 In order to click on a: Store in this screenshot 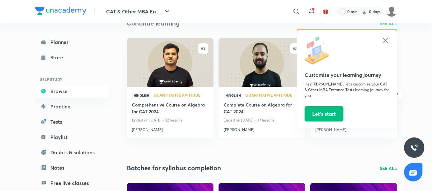, I will do `click(72, 57)`.